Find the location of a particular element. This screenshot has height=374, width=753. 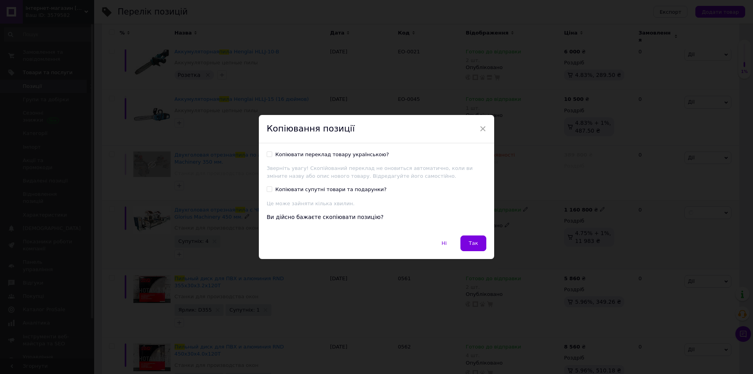

button: Ні is located at coordinates (444, 243).